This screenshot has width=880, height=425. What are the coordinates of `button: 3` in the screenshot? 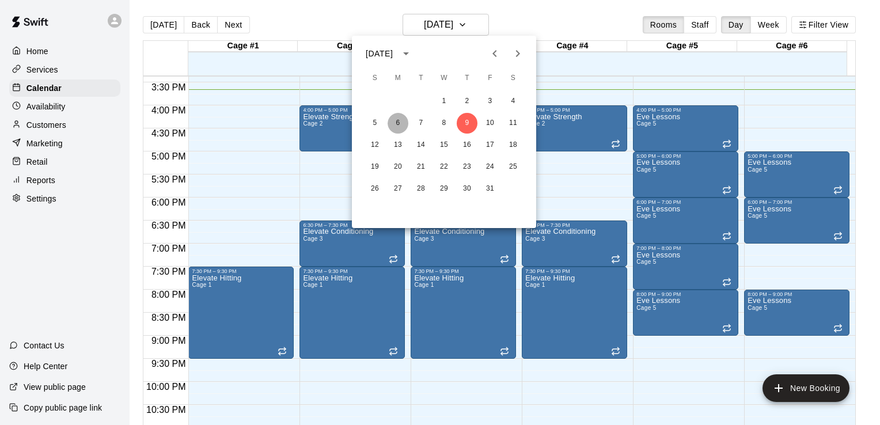 It's located at (490, 101).